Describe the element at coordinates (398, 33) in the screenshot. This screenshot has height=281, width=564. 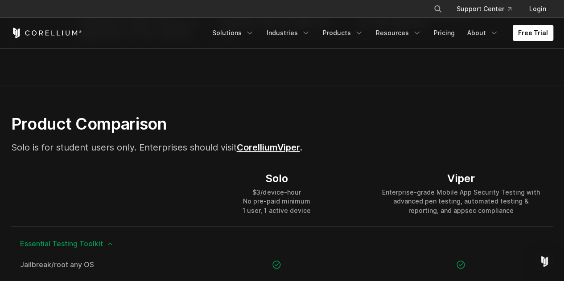
I see `a: Resources` at that location.